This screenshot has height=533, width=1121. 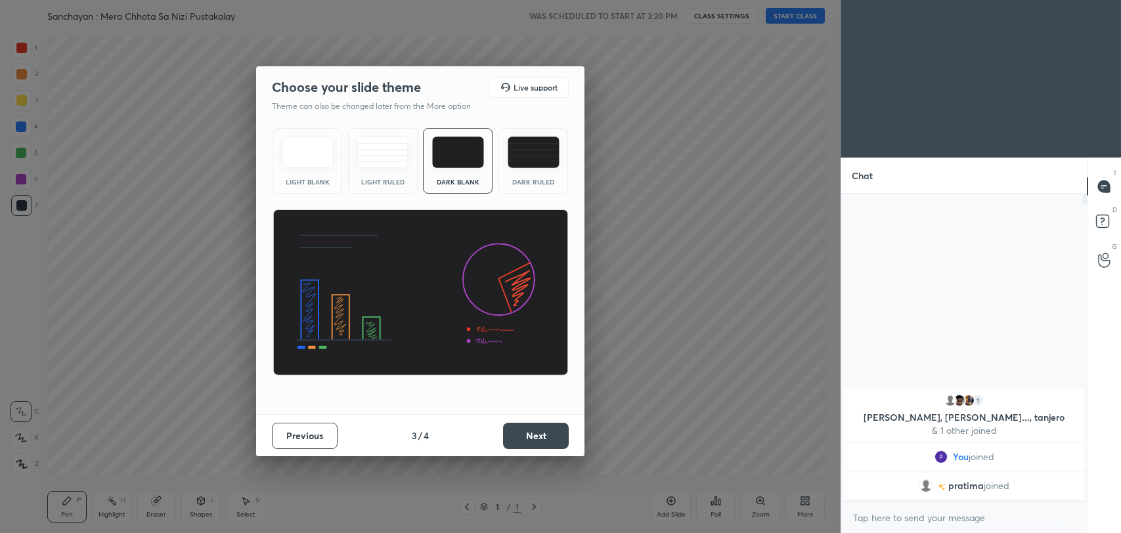 I want to click on img: darkThemeBanner.d06ce4a2.svg, so click(x=420, y=293).